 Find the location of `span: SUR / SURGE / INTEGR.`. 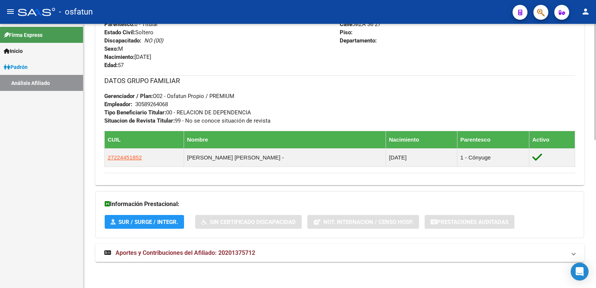

span: SUR / SURGE / INTEGR. is located at coordinates (148, 222).